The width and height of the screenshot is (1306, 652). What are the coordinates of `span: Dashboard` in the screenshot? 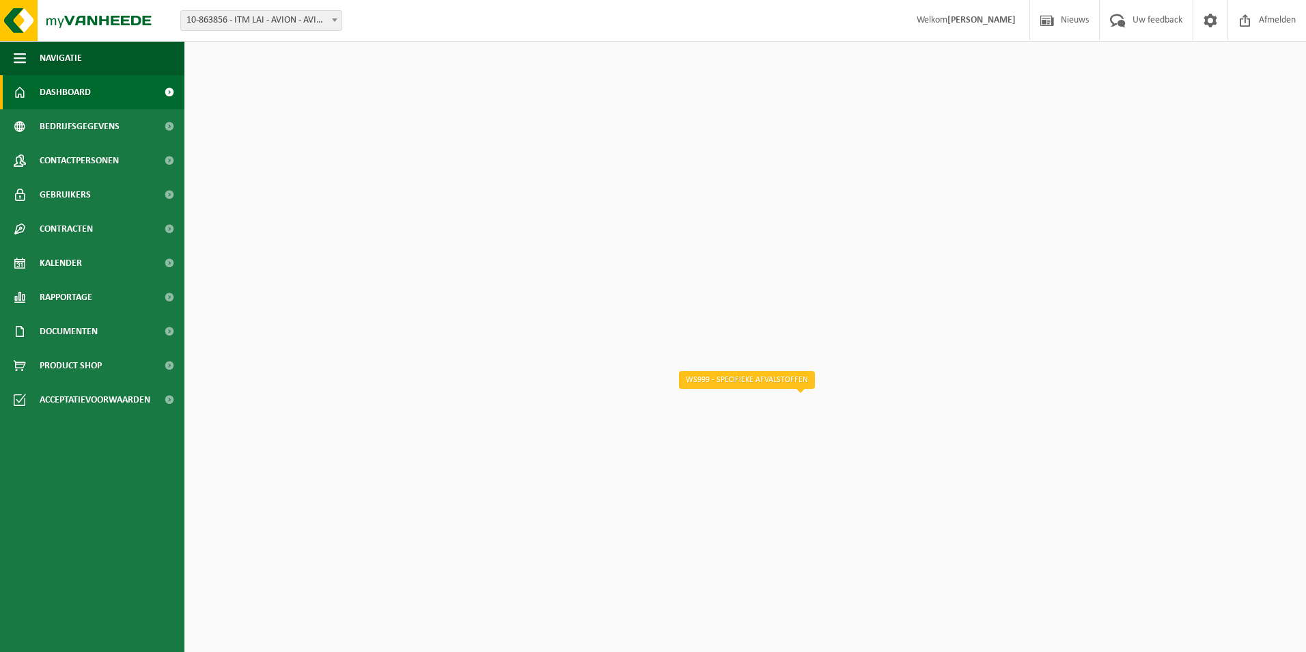 It's located at (65, 92).